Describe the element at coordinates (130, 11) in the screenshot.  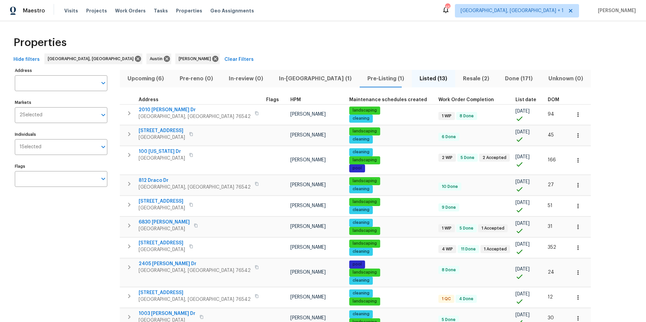
I see `span: Work Orders` at that location.